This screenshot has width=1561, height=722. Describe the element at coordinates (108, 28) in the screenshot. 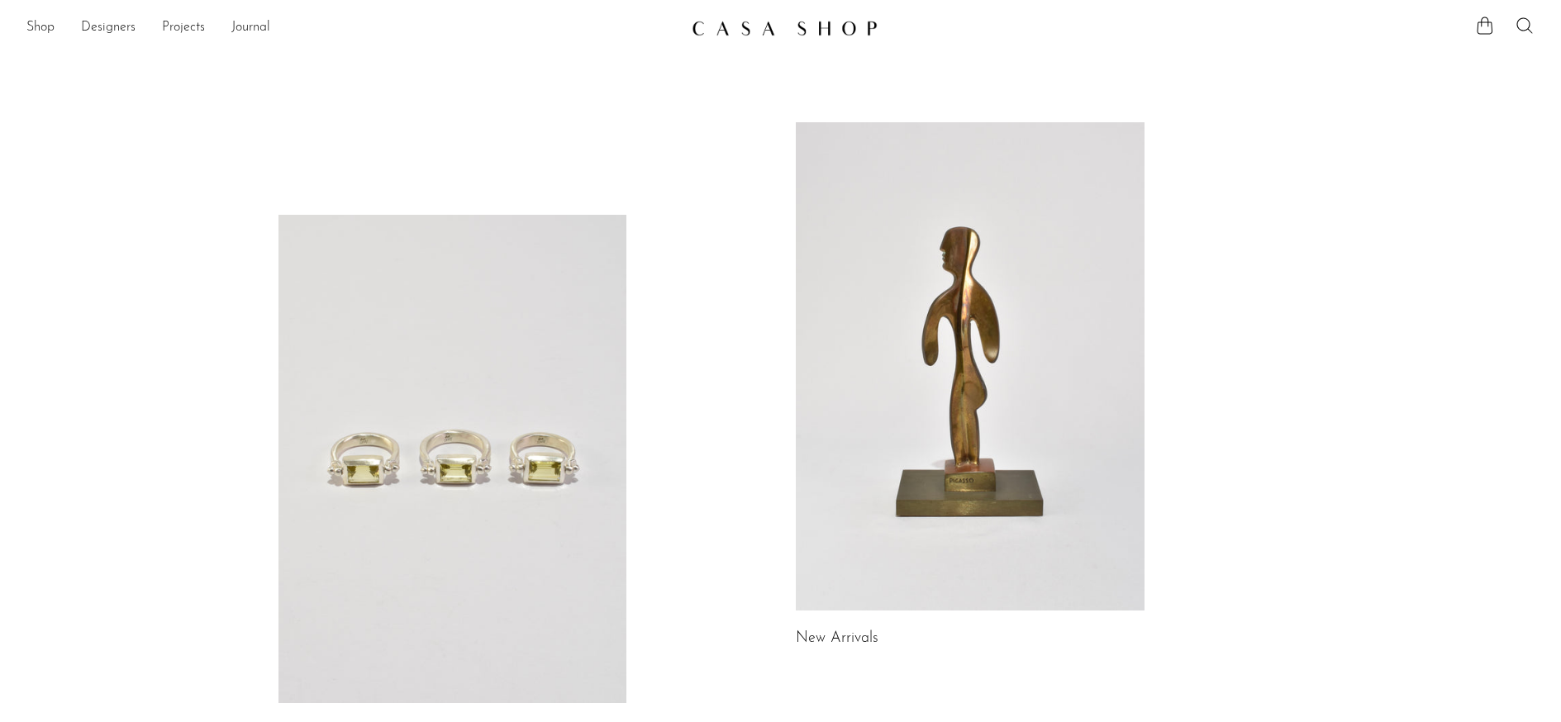

I see `a: Designers` at that location.